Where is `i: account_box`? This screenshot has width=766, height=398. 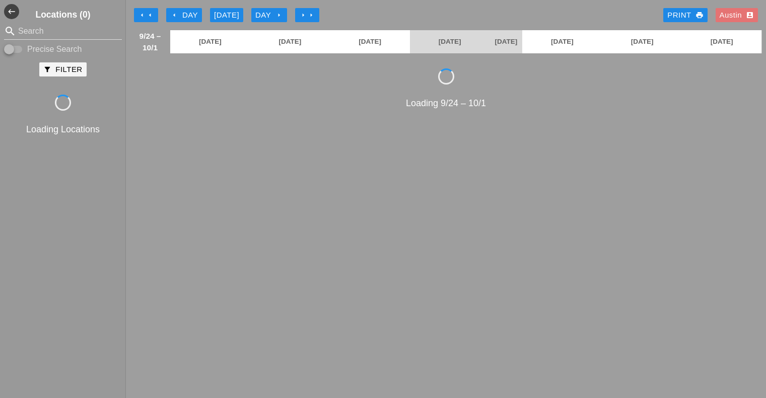
i: account_box is located at coordinates (750, 15).